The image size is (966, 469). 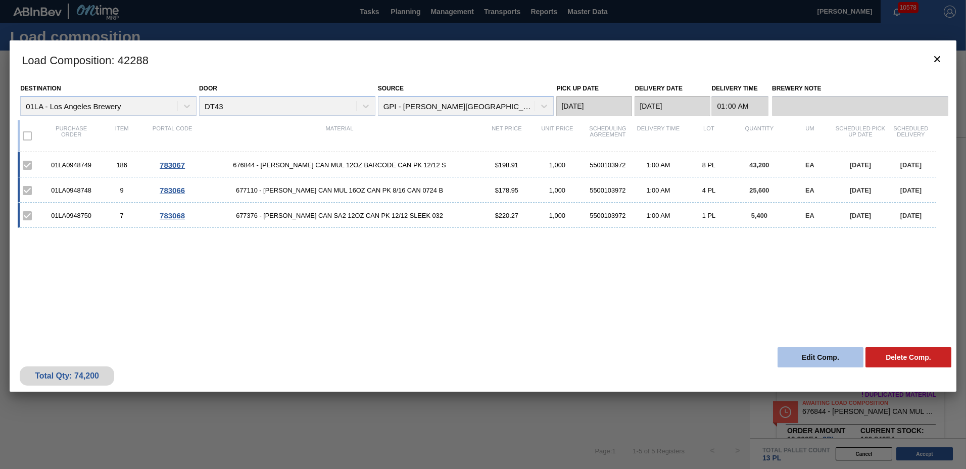 I want to click on div: 1 PL, so click(x=709, y=215).